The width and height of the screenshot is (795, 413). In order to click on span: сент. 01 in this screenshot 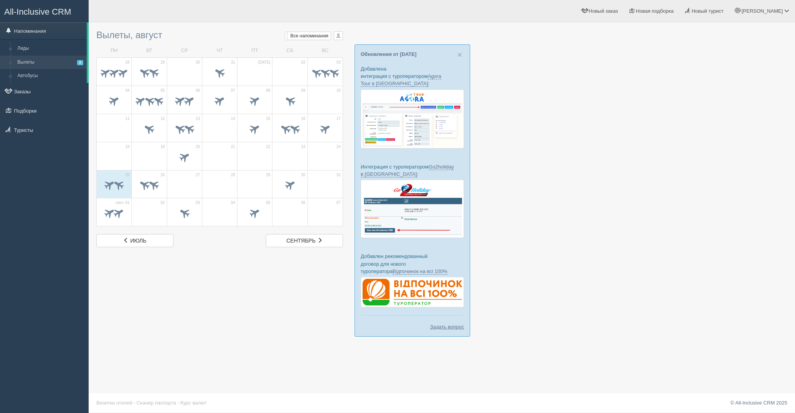, I will do `click(123, 203)`.